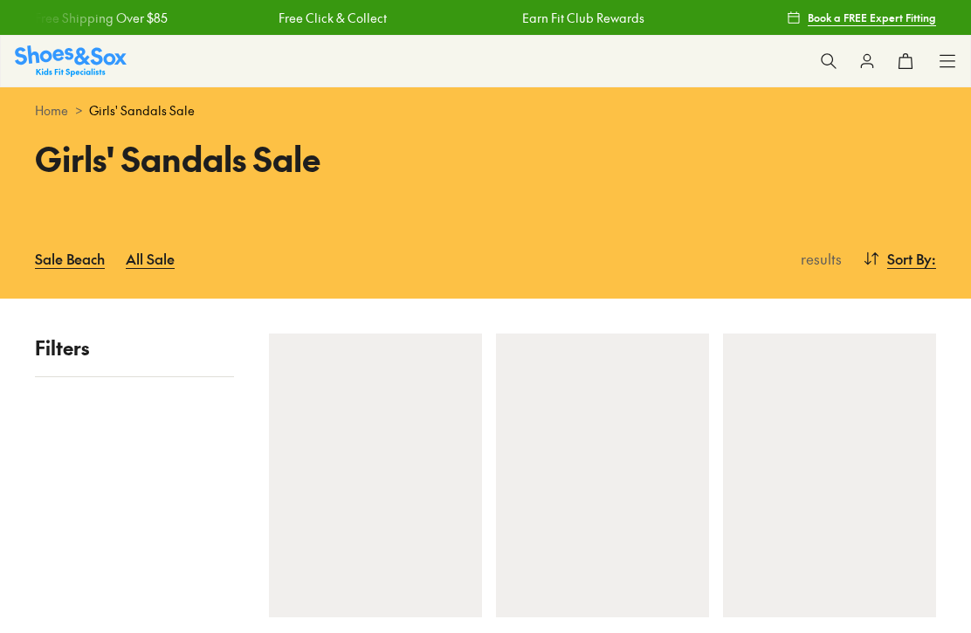 This screenshot has height=633, width=971. Describe the element at coordinates (458, 17) in the screenshot. I see `a: Earn Fit Club Rewards` at that location.